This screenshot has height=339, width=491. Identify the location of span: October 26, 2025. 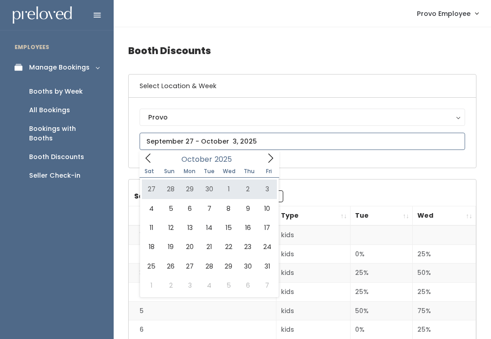
(171, 267).